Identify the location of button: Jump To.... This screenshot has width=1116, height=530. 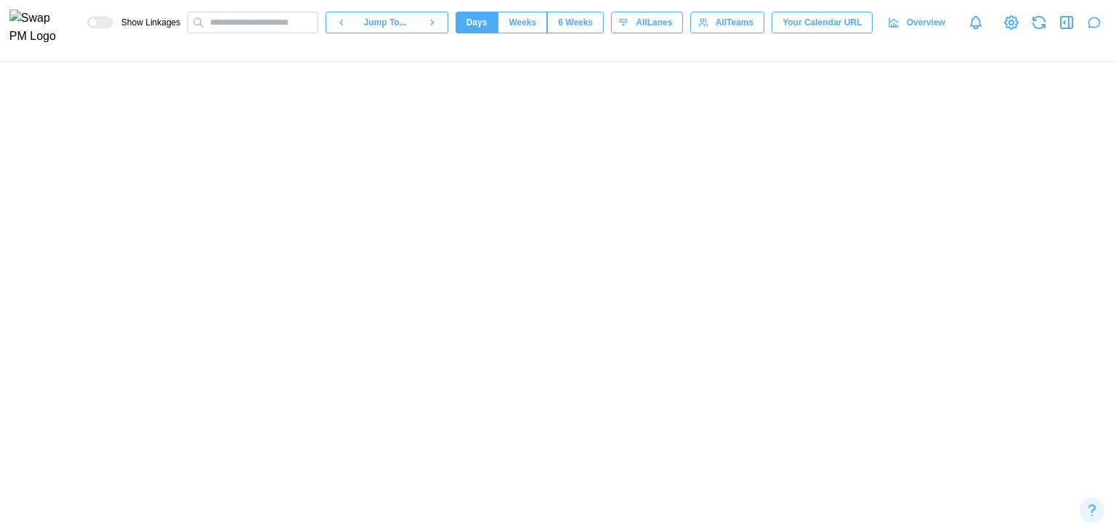
(386, 23).